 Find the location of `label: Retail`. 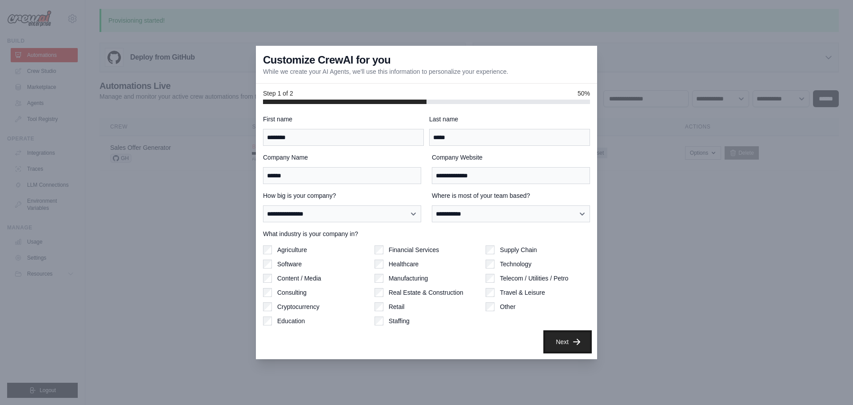

label: Retail is located at coordinates (397, 306).